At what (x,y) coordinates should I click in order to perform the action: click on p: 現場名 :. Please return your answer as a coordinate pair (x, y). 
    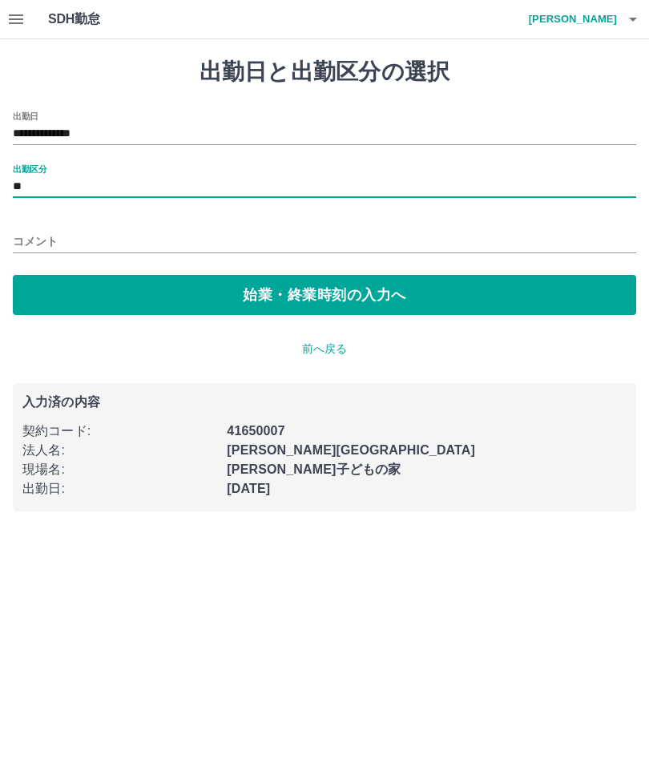
    Looking at the image, I should click on (119, 470).